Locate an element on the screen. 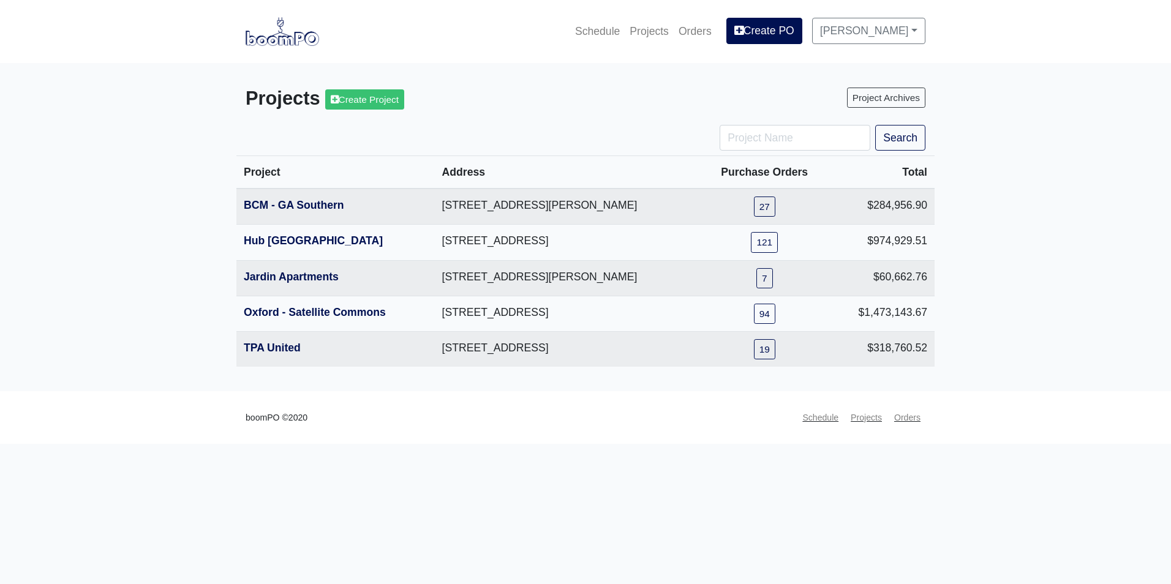 The image size is (1171, 584). td: $974,929.51 is located at coordinates (881, 243).